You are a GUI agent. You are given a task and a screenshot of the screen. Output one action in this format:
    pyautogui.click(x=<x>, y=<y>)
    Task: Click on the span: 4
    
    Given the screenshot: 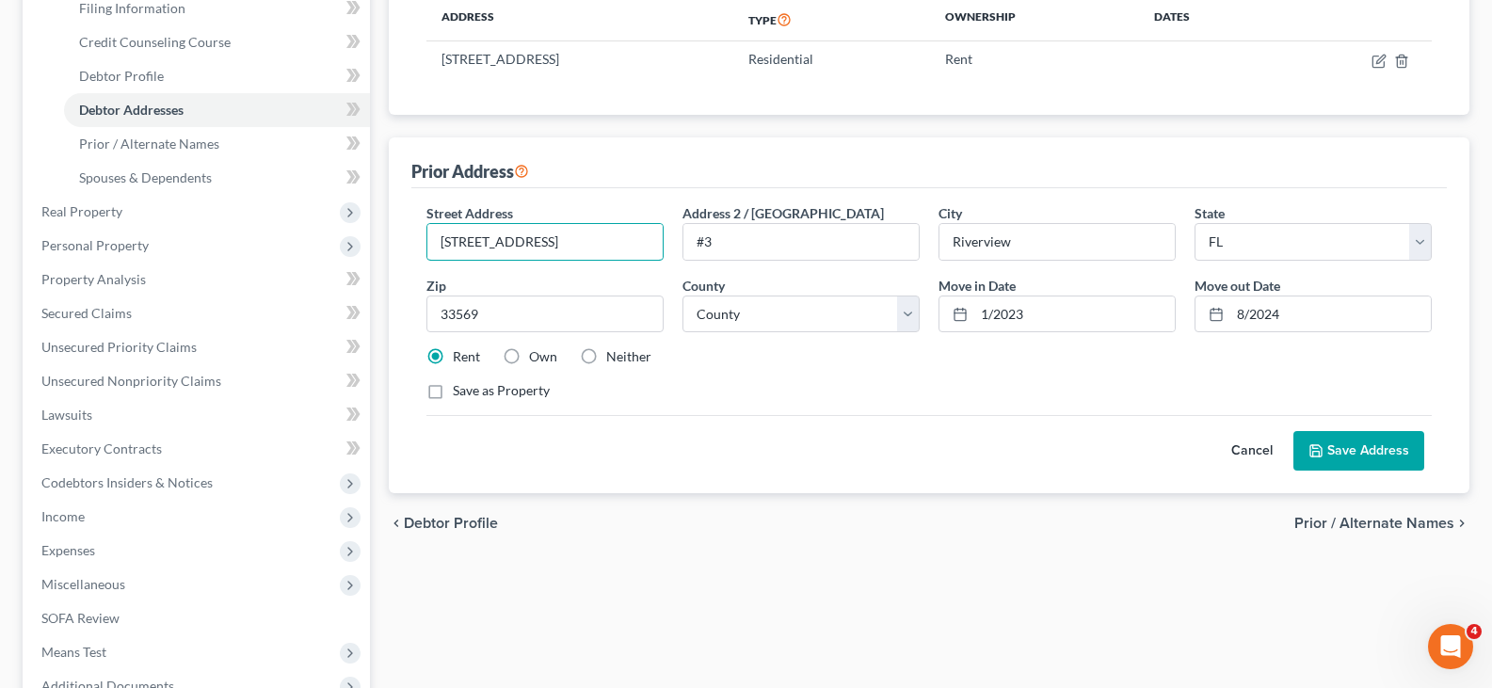 What is the action you would take?
    pyautogui.click(x=1474, y=631)
    